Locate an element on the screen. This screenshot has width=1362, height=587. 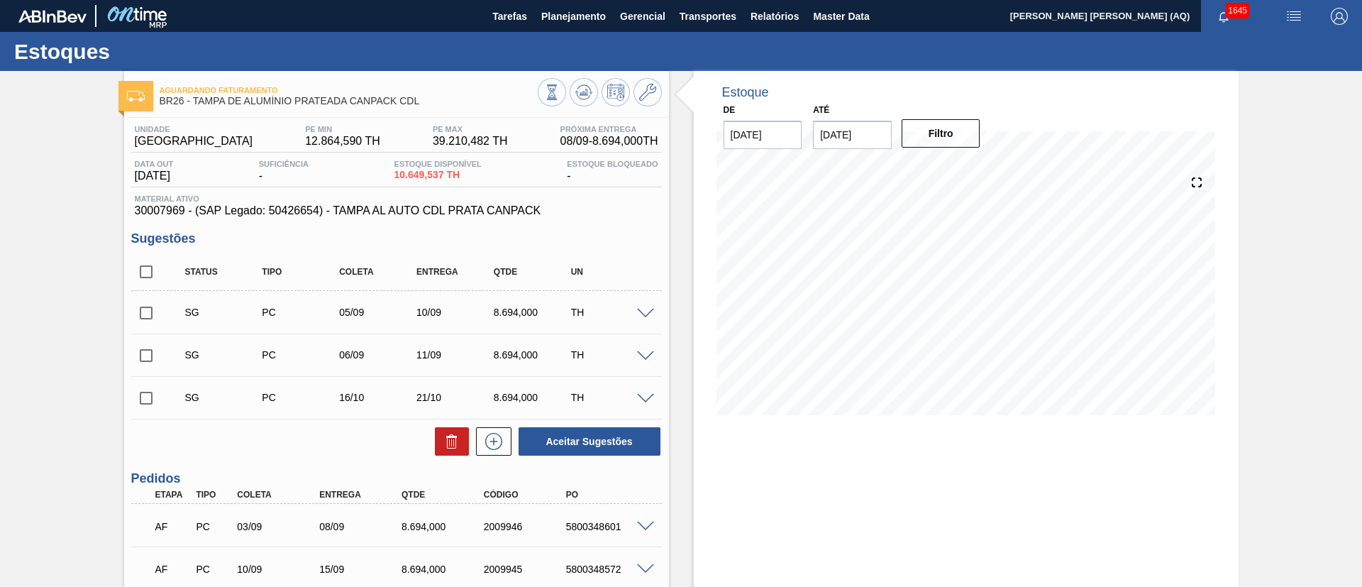
div: 03/09/2025 is located at coordinates (279, 526).